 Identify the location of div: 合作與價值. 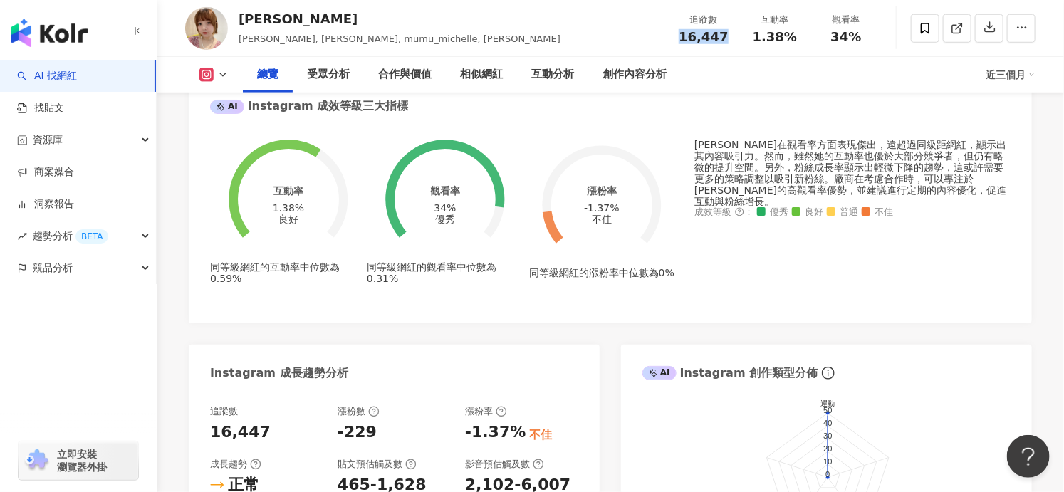
(405, 75).